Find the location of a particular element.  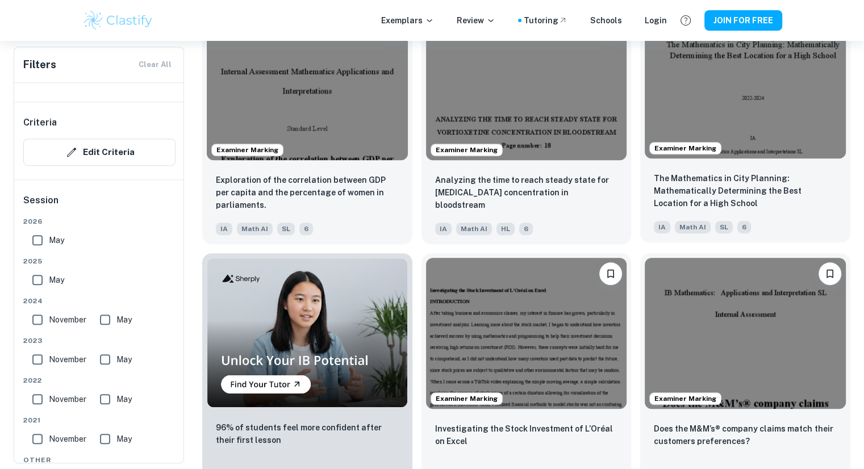

p: 96% of students feel more confident after their first lesson is located at coordinates (307, 434).